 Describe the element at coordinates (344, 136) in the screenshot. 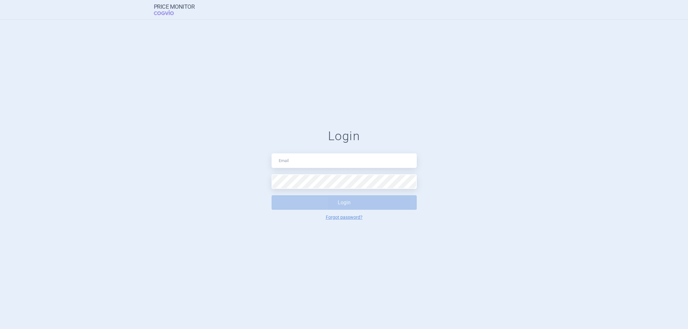

I see `h1: Login` at that location.